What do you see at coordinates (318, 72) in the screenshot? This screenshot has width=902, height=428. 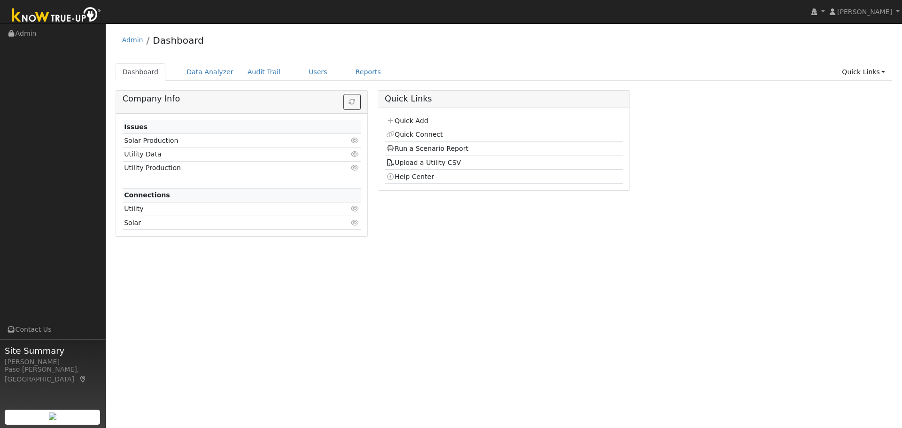 I see `a: Users` at bounding box center [318, 72].